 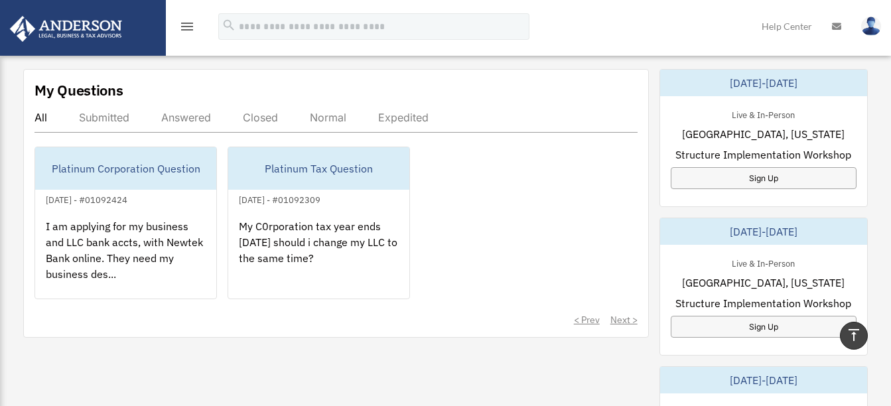 What do you see at coordinates (40, 117) in the screenshot?
I see `div: All` at bounding box center [40, 117].